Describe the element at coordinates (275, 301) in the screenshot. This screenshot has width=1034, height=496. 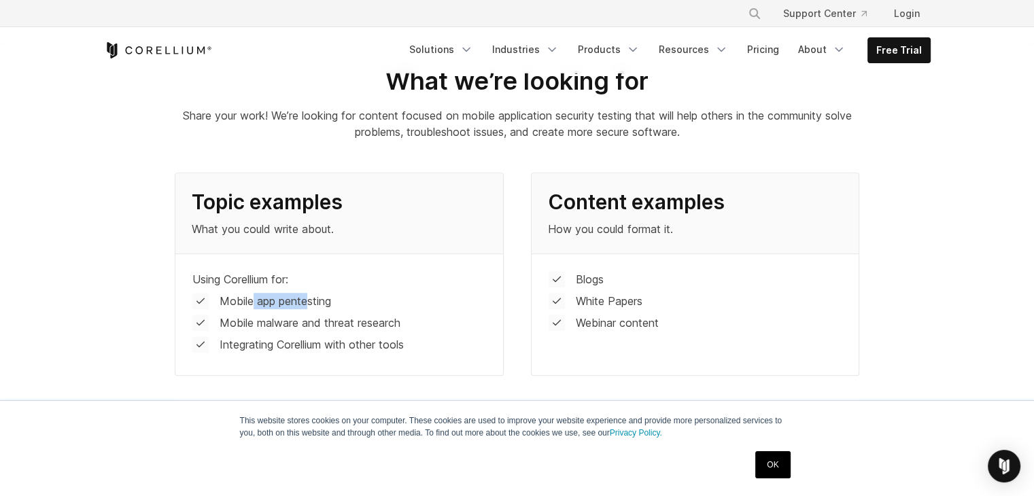
I see `p: Mobile app pentesting` at that location.